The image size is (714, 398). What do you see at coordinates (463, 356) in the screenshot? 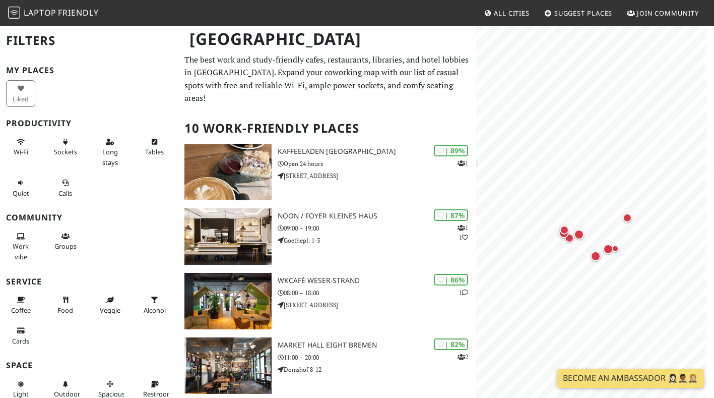
I see `p: 2` at bounding box center [463, 356].